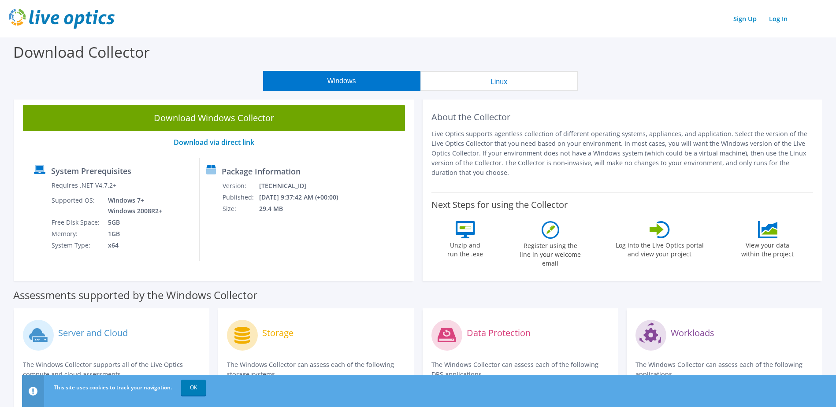 Image resolution: width=836 pixels, height=407 pixels. What do you see at coordinates (520, 370) in the screenshot?
I see `p: The Windows Collector can assess each of the following DPS applications.` at bounding box center [520, 370].